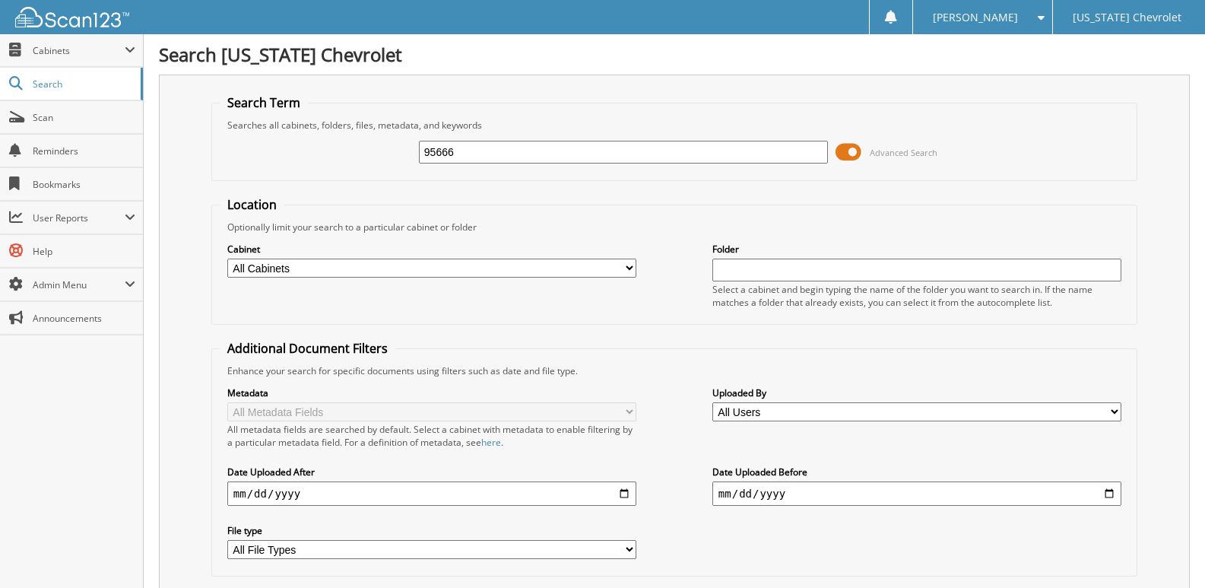 This screenshot has height=588, width=1205. Describe the element at coordinates (83, 84) in the screenshot. I see `span: Search` at that location.